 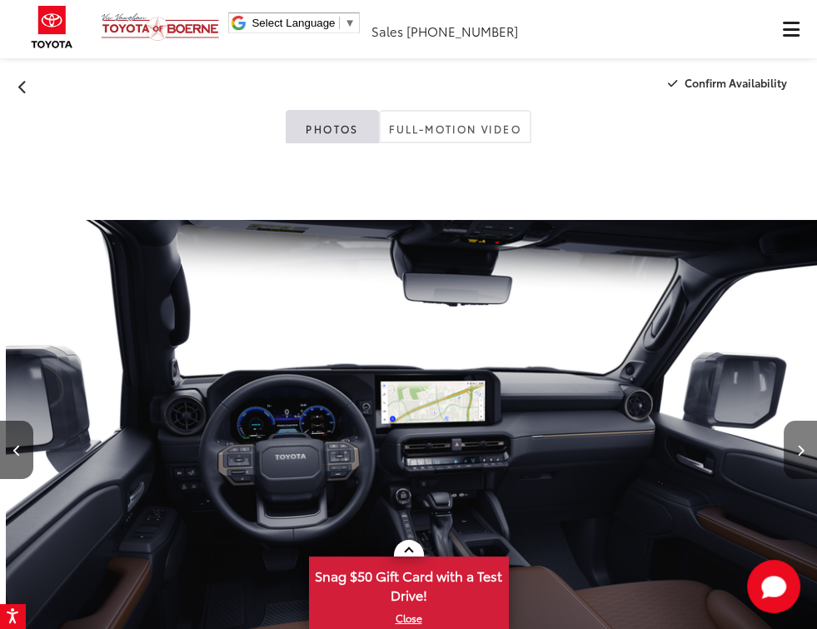 I want to click on button: Confirm Availability, so click(x=730, y=82).